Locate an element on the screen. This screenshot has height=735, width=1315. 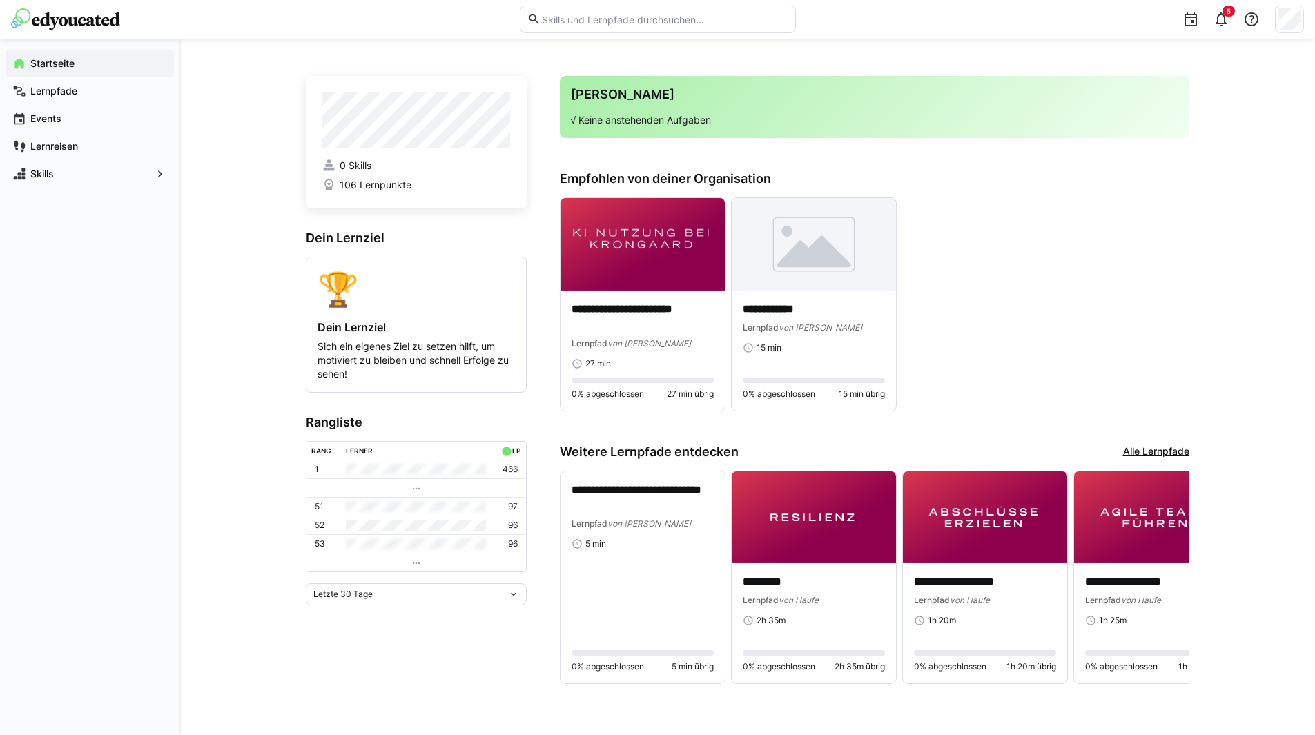
p: 1 is located at coordinates (317, 470).